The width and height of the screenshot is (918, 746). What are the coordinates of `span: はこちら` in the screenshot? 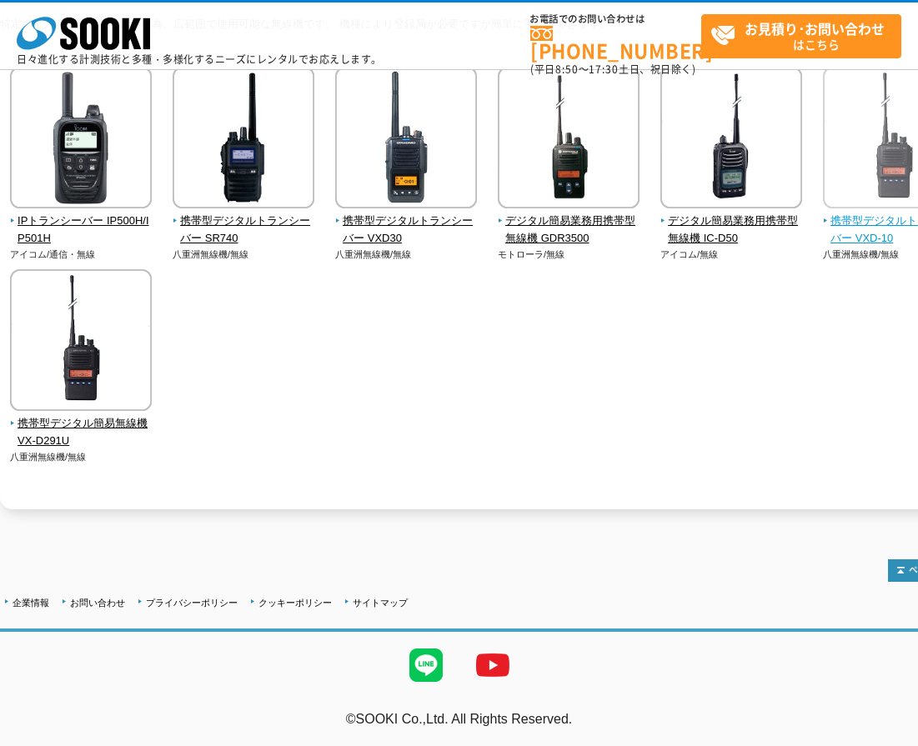 It's located at (805, 36).